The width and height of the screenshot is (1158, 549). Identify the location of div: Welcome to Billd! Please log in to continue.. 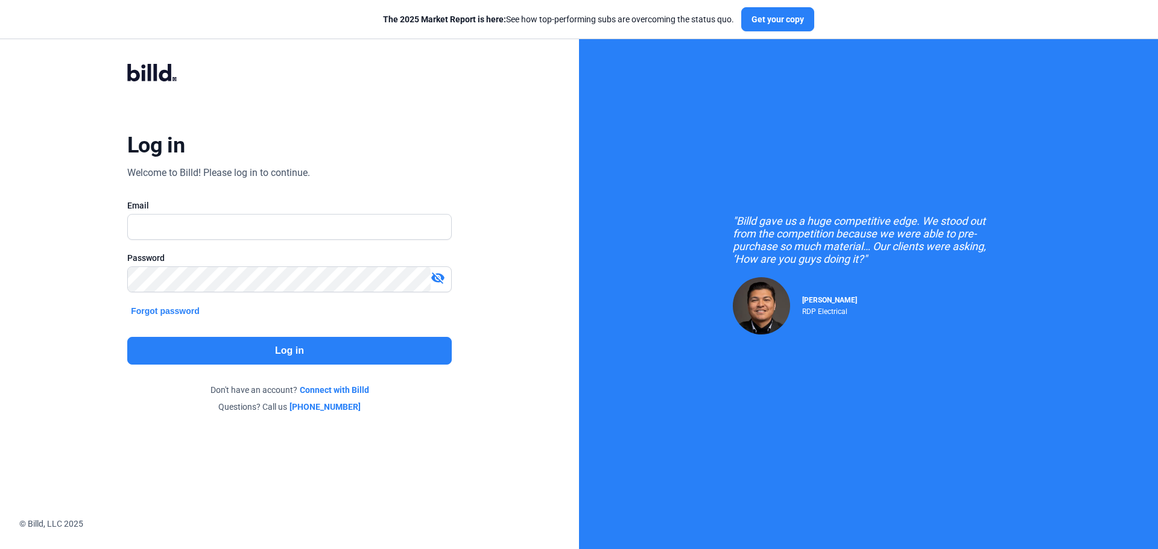
(218, 173).